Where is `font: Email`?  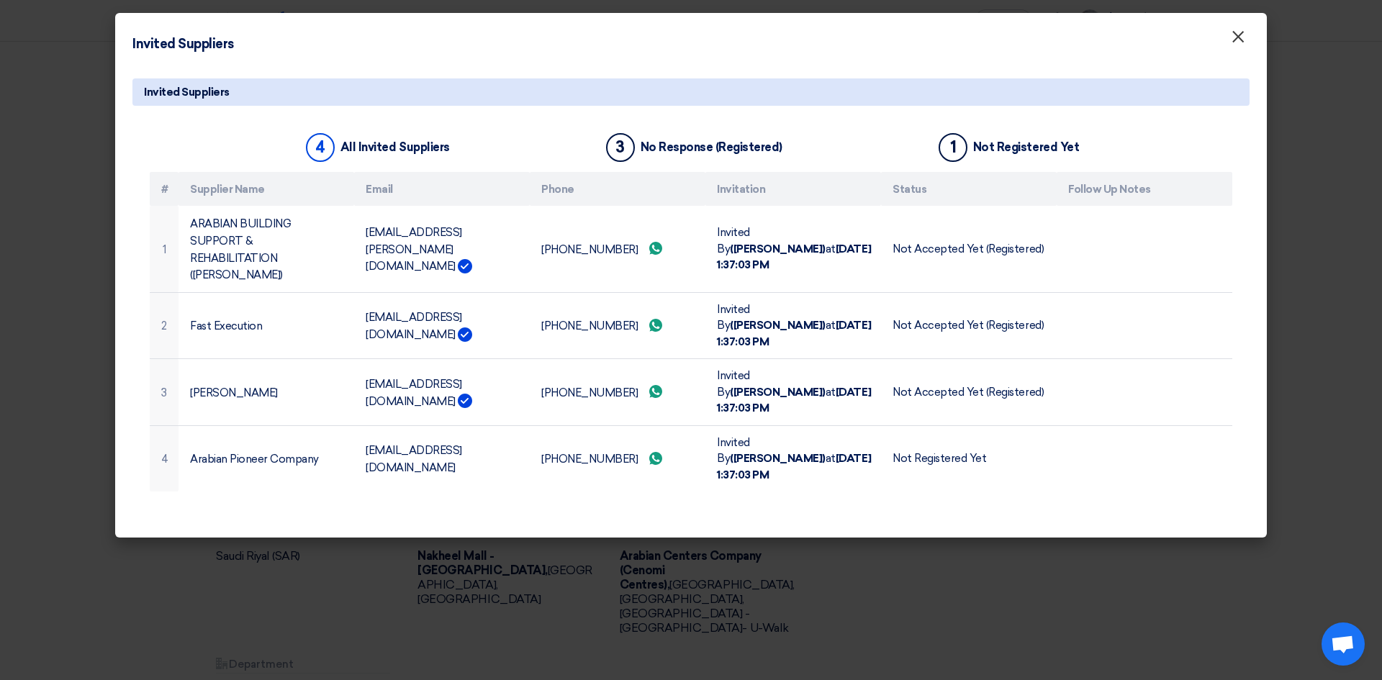 font: Email is located at coordinates (379, 189).